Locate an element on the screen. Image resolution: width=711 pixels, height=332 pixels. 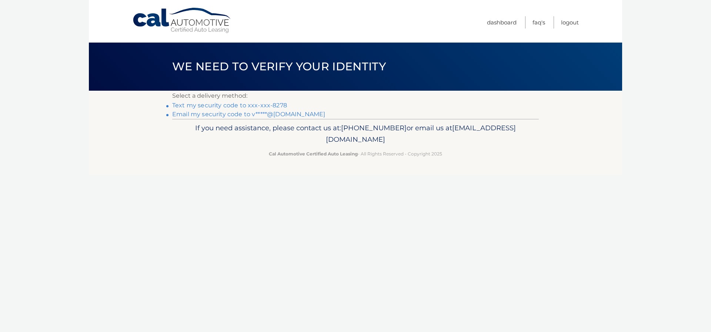
a: Dashboard is located at coordinates (502, 22).